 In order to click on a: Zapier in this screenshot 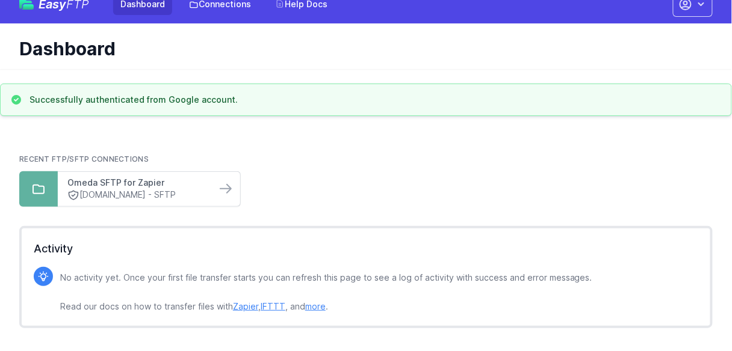, I will do `click(246, 306)`.